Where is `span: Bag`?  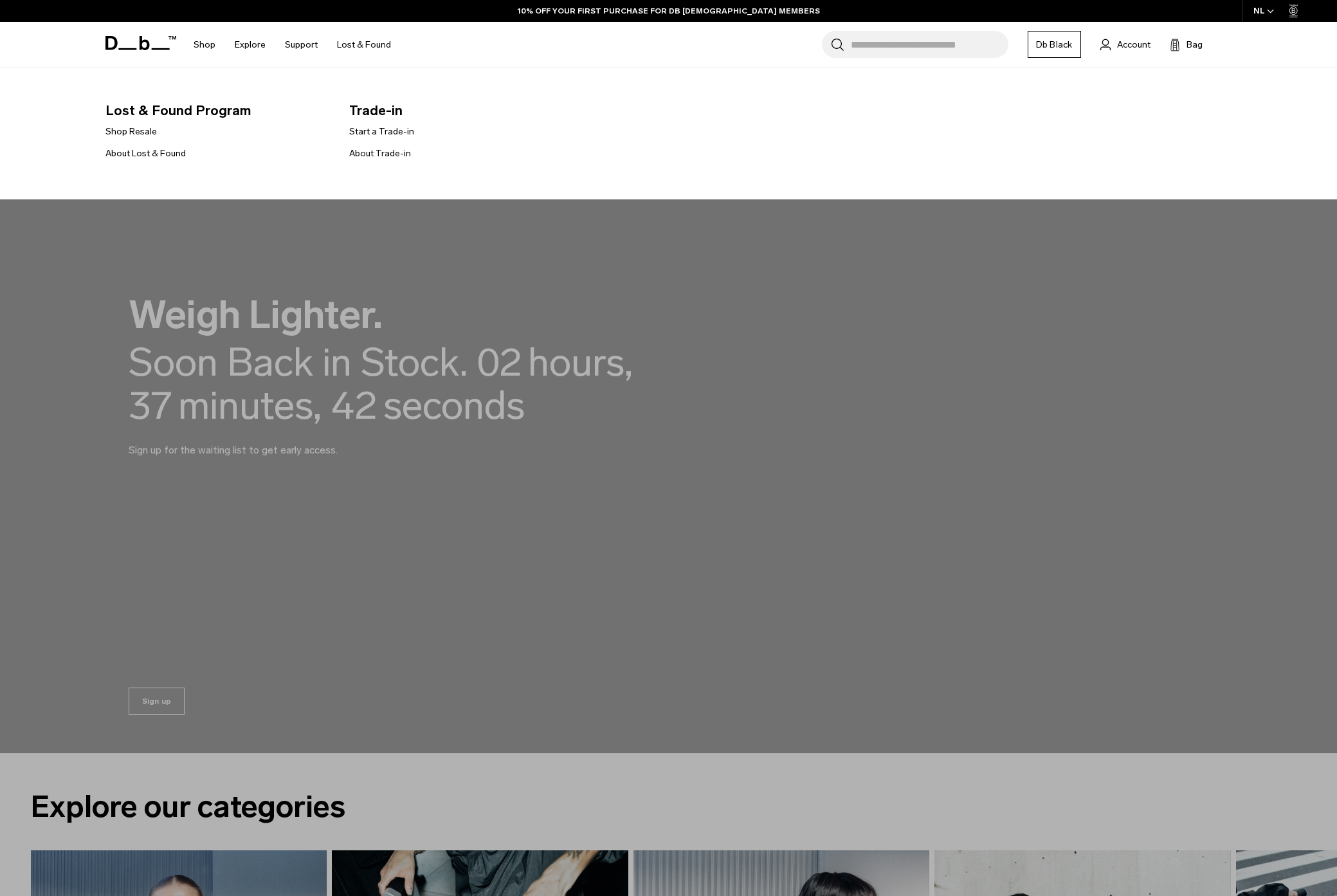
span: Bag is located at coordinates (1195, 44).